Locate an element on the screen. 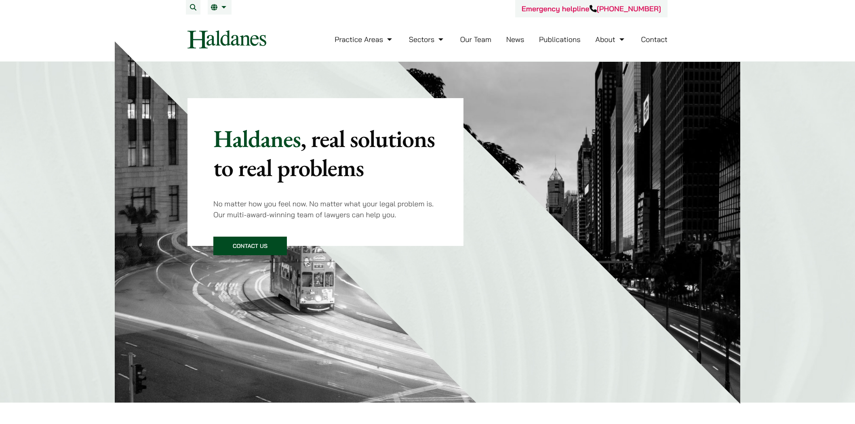  a: Our Team is located at coordinates (476, 39).